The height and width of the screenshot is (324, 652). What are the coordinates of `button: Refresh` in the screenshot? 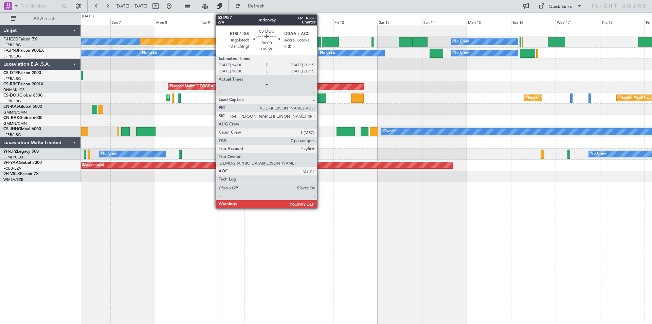 It's located at (252, 6).